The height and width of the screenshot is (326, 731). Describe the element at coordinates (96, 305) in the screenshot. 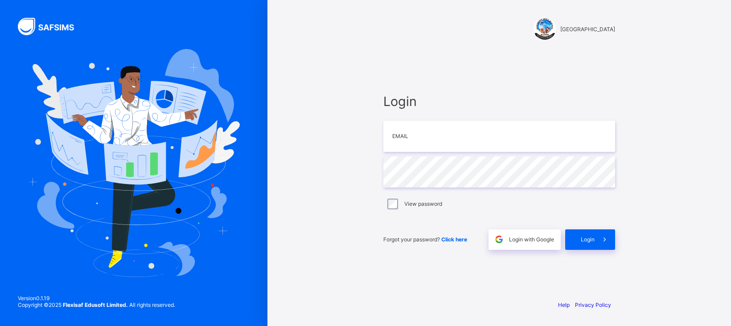

I see `span: Copyright © 2025 All rights reserved.` at that location.